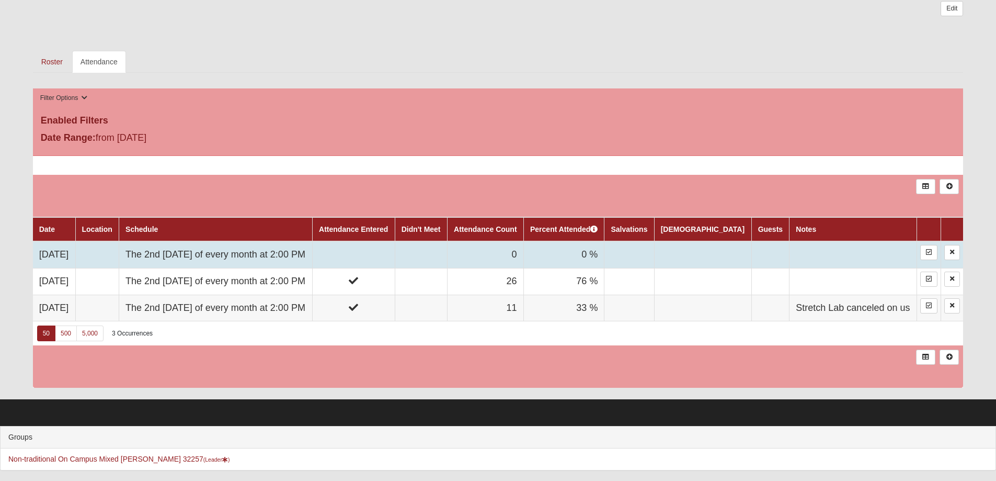 The image size is (996, 481). Describe the element at coordinates (564, 254) in the screenshot. I see `td: 0 %` at that location.